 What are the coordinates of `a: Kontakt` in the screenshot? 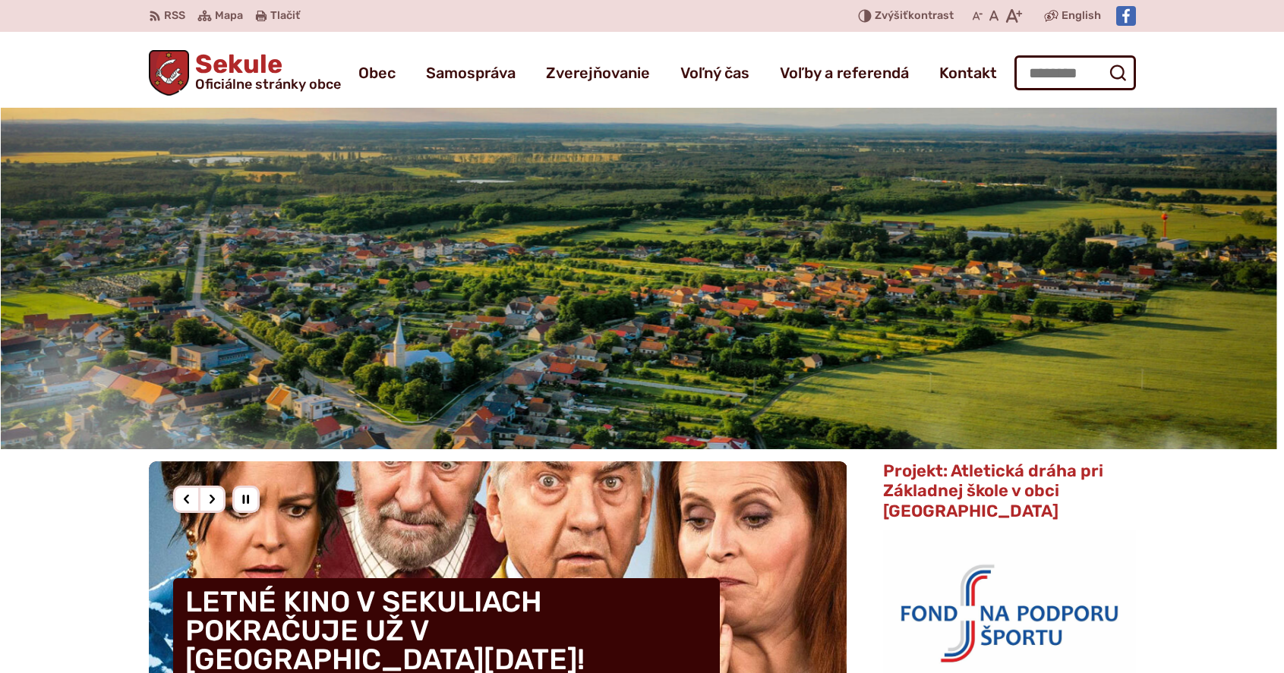 It's located at (968, 73).